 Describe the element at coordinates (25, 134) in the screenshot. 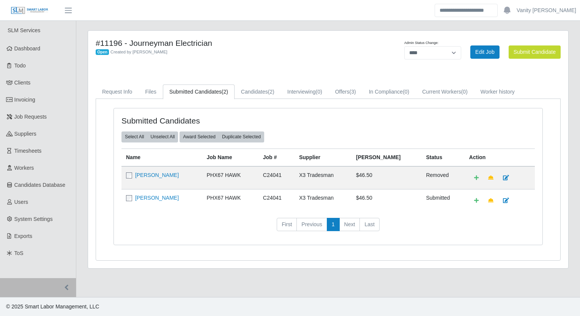

I see `span: Suppliers` at that location.